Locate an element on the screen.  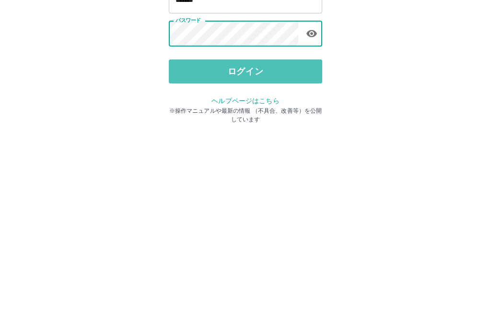
button: ログイン is located at coordinates (245, 178).